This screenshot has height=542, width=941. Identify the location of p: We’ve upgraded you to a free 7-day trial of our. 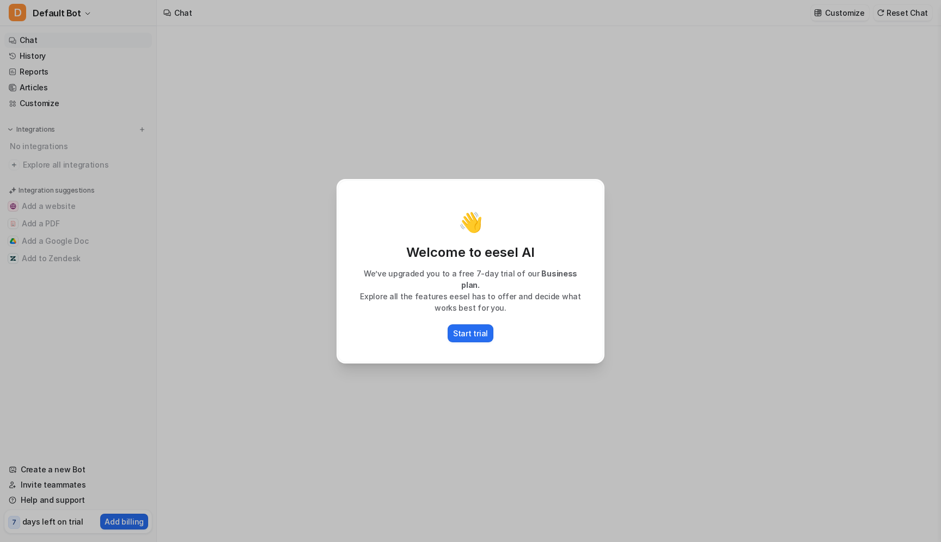
(470, 279).